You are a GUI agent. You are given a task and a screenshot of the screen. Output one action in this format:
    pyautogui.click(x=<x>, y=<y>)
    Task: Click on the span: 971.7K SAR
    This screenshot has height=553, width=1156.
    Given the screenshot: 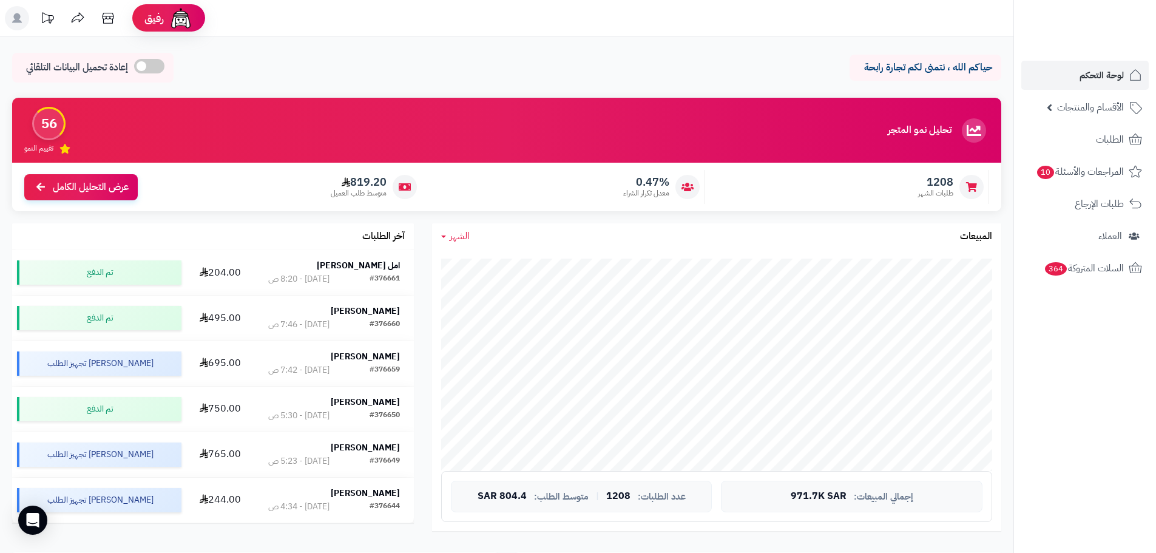 What is the action you would take?
    pyautogui.click(x=819, y=496)
    